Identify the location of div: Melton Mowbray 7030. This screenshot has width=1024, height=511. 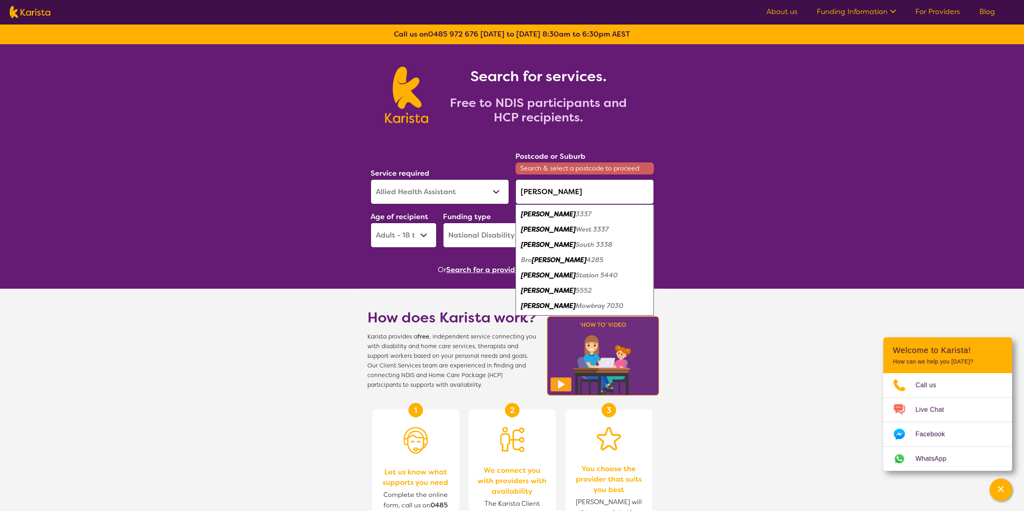
(585, 306).